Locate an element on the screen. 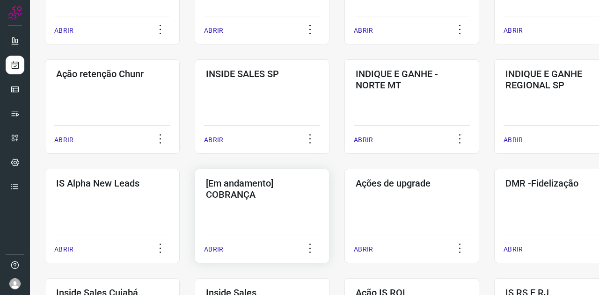 This screenshot has width=599, height=295. h3: Ações de upgrade is located at coordinates (412, 183).